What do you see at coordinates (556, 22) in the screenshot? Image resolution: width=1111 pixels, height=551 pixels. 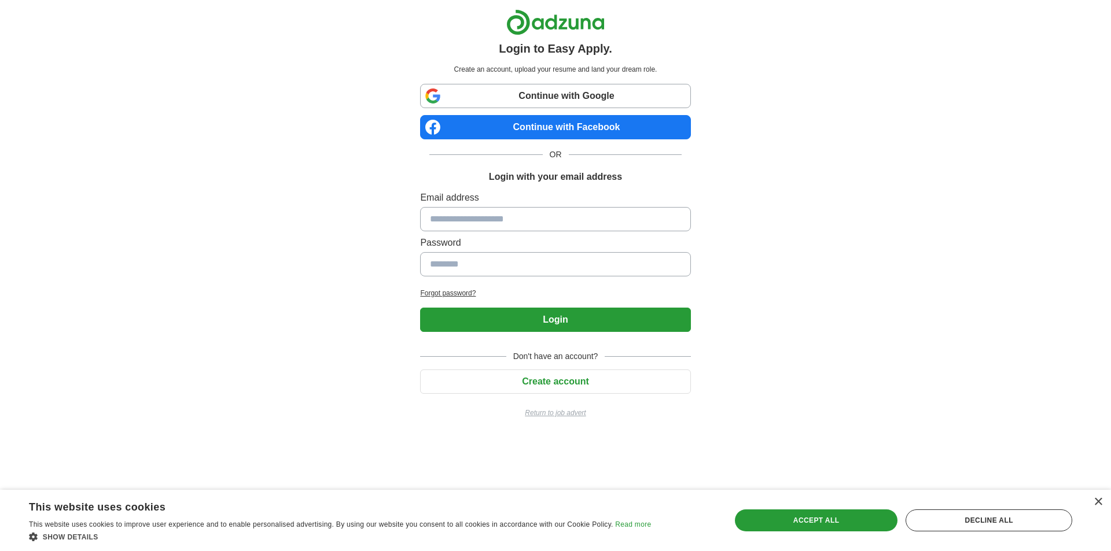 I see `img: Adzuna logo` at bounding box center [556, 22].